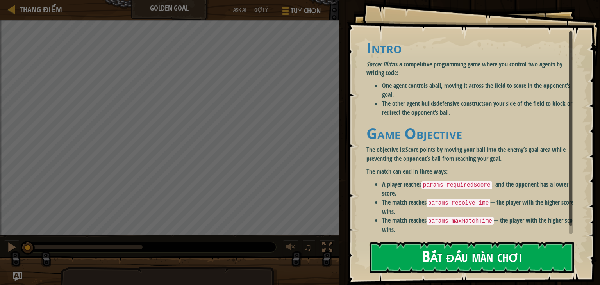 Image resolution: width=600 pixels, height=285 pixels. I want to click on button: Ctrl + P: Pause, so click(12, 248).